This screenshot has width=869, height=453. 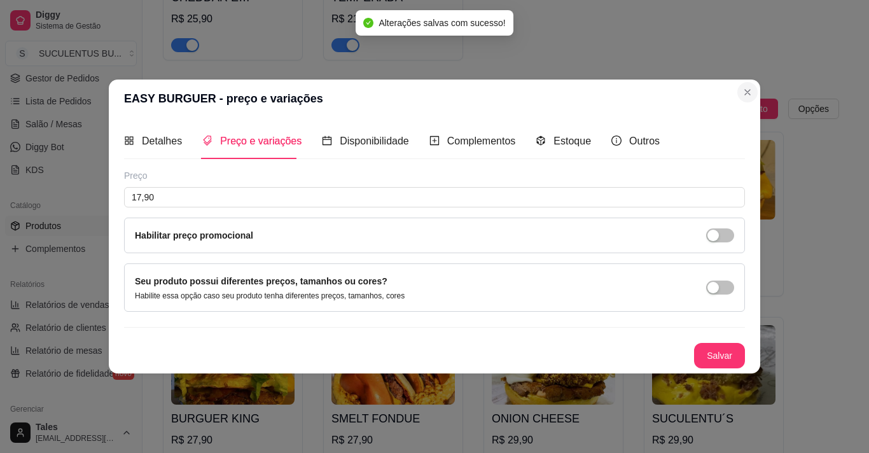 What do you see at coordinates (747, 92) in the screenshot?
I see `button: Close` at bounding box center [747, 92].